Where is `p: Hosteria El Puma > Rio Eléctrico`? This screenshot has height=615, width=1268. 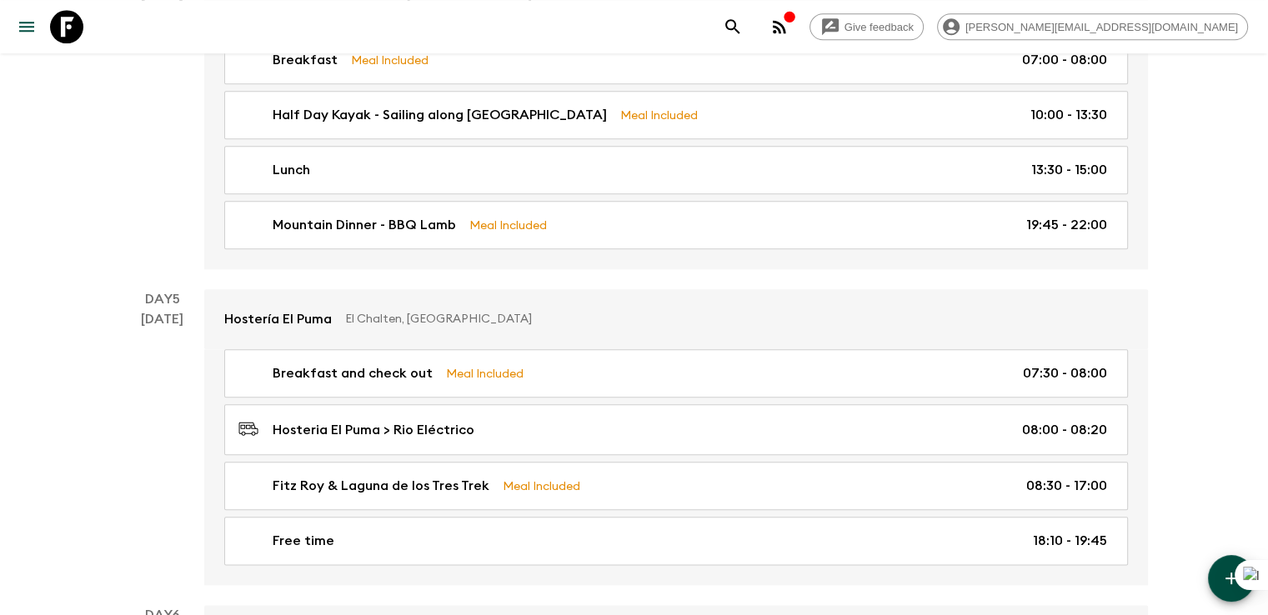 p: Hosteria El Puma > Rio Eléctrico is located at coordinates (374, 430).